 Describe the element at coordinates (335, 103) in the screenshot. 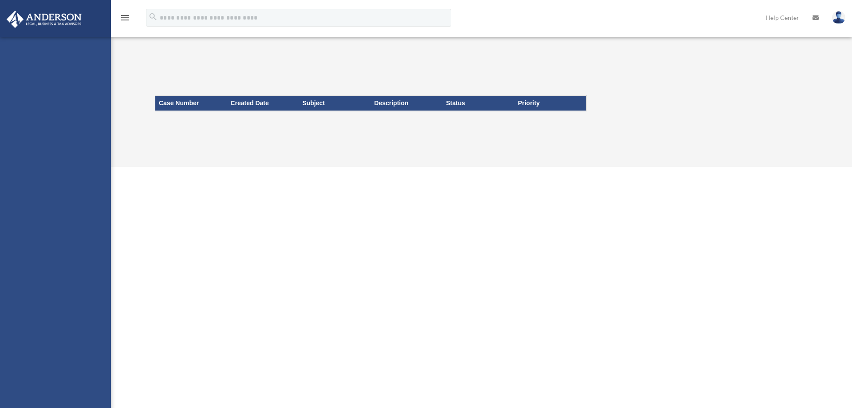

I see `th: Subject` at that location.